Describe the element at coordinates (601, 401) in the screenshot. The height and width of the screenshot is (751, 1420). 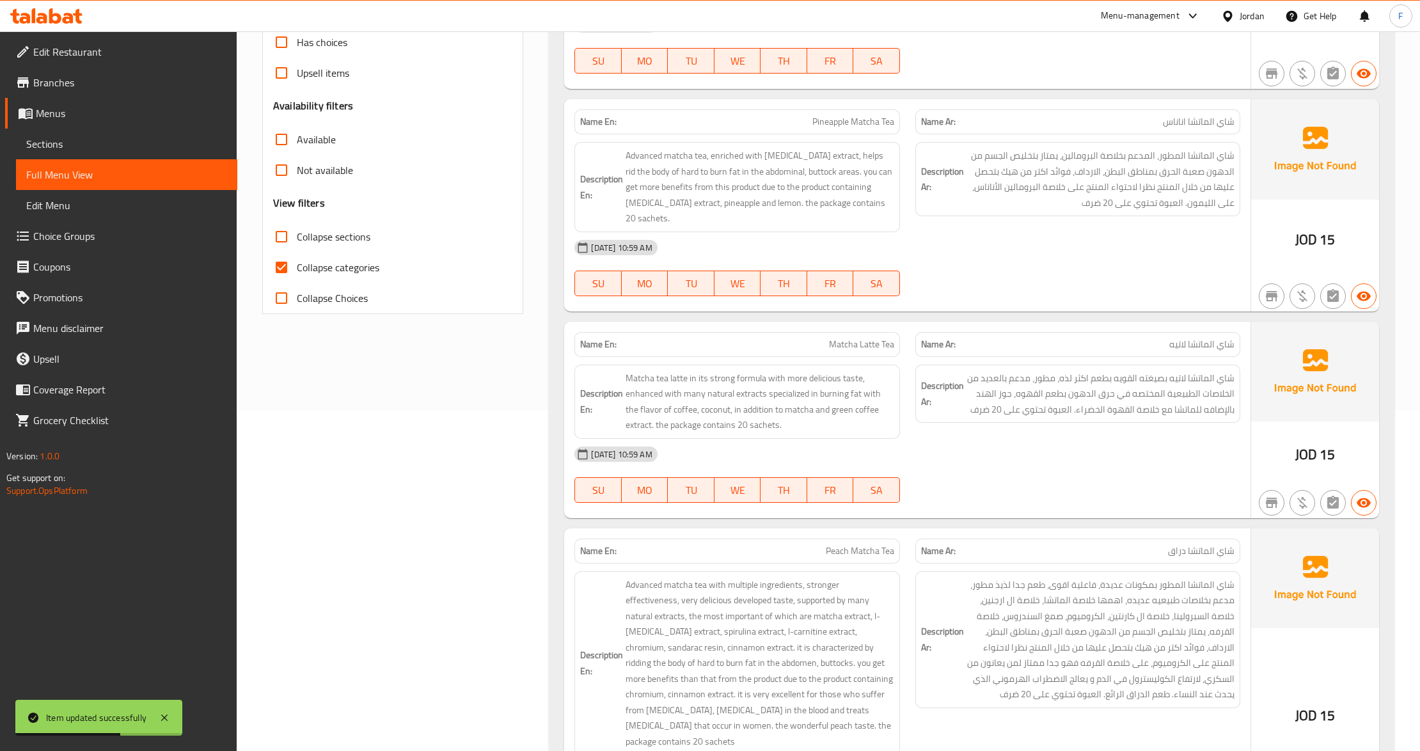
I see `strong: Description En:` at that location.